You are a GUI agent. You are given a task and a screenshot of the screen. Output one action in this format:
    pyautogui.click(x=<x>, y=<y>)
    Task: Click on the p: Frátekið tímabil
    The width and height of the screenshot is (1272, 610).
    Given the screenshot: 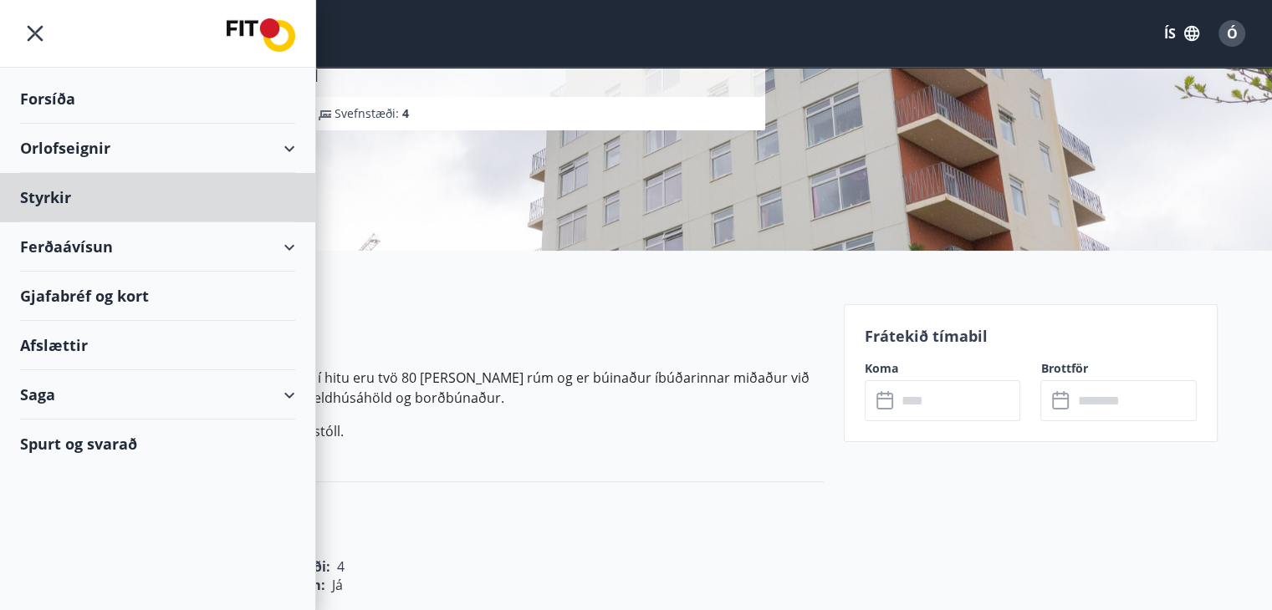 What is the action you would take?
    pyautogui.click(x=1031, y=336)
    